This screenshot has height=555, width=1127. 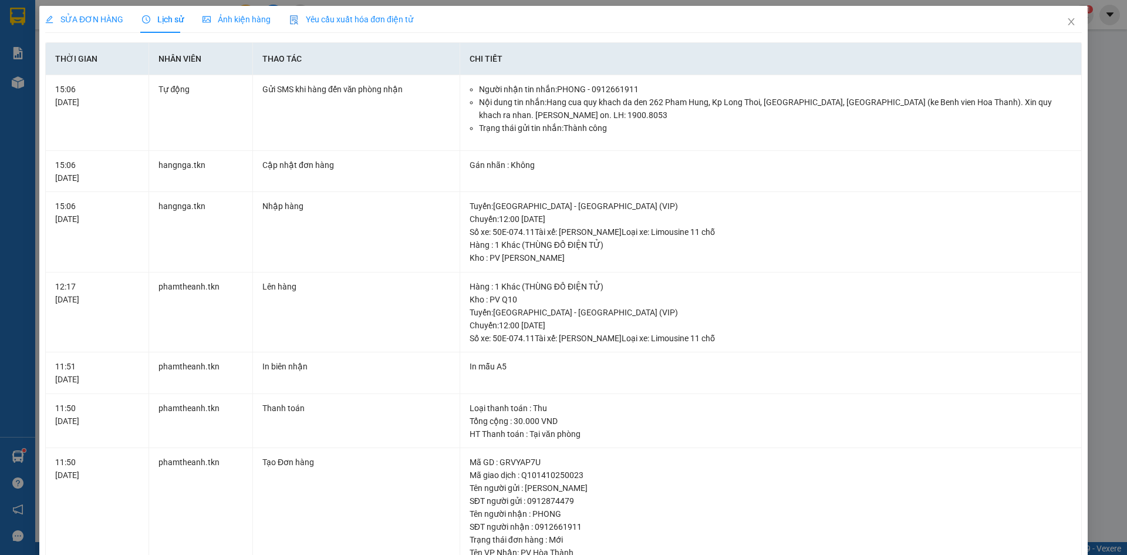 I want to click on div: Thanh toán, so click(x=356, y=408).